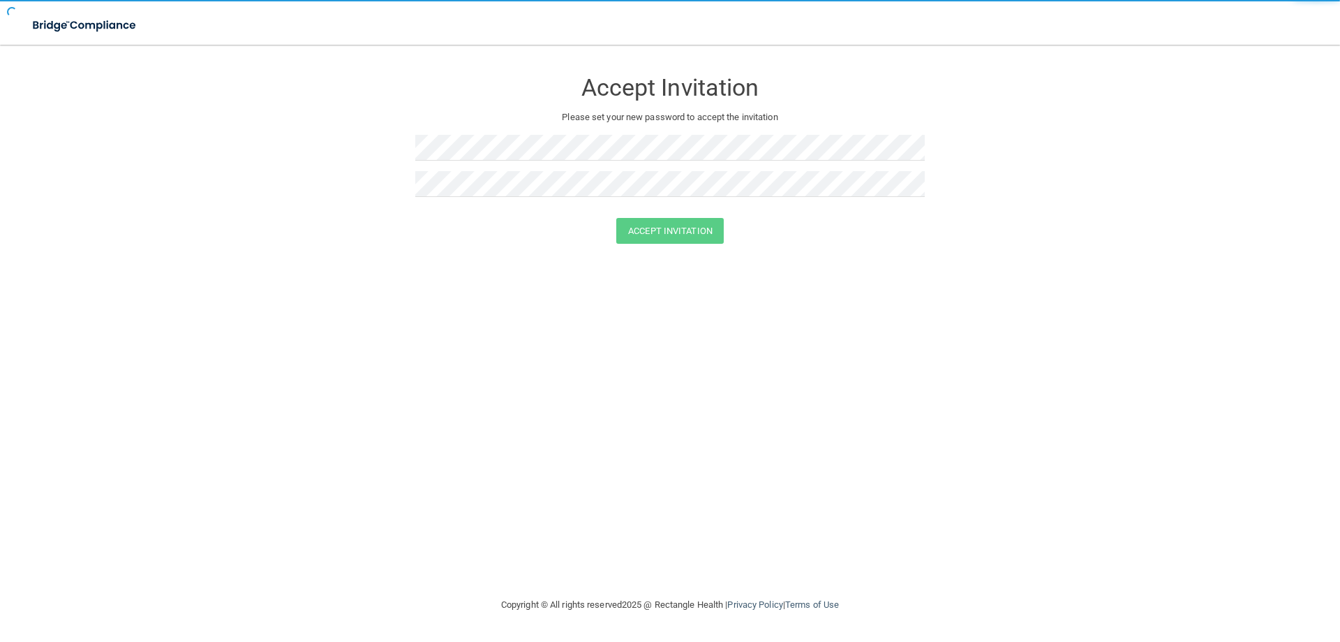 The image size is (1340, 642). I want to click on a: Terms of Use, so click(812, 604).